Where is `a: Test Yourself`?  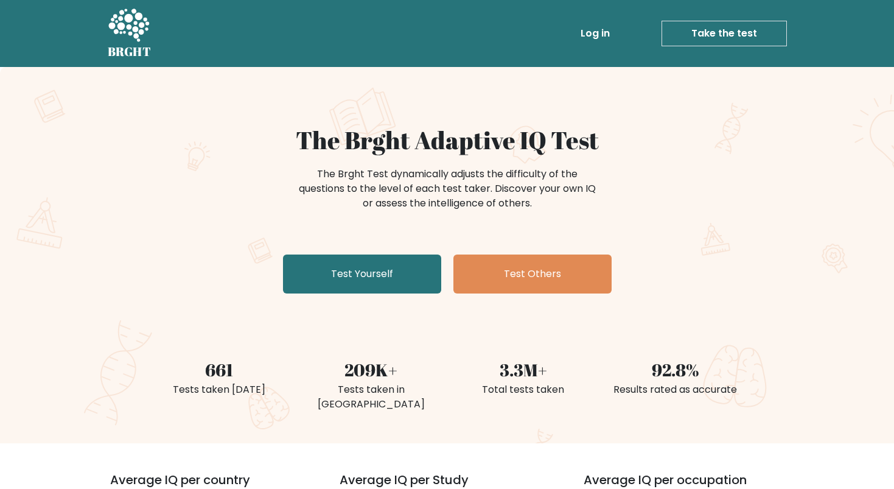
a: Test Yourself is located at coordinates (362, 274).